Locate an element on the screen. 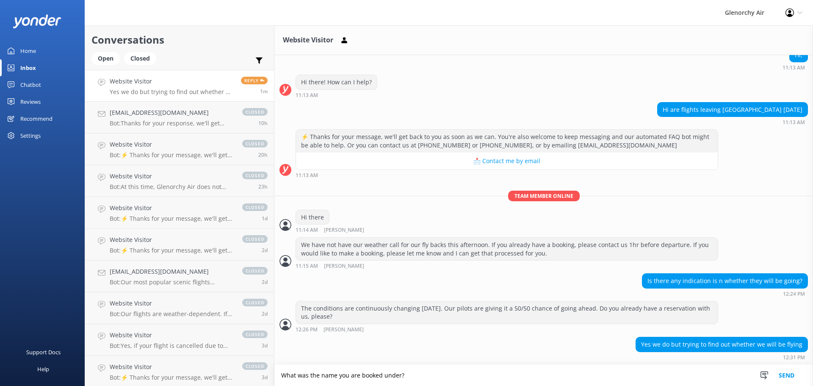 The image size is (813, 386). div: Help is located at coordinates (43, 369).